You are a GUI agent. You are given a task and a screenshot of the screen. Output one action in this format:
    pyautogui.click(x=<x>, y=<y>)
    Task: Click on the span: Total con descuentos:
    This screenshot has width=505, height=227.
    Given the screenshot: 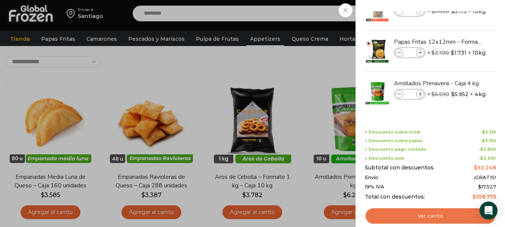 What is the action you would take?
    pyautogui.click(x=395, y=197)
    